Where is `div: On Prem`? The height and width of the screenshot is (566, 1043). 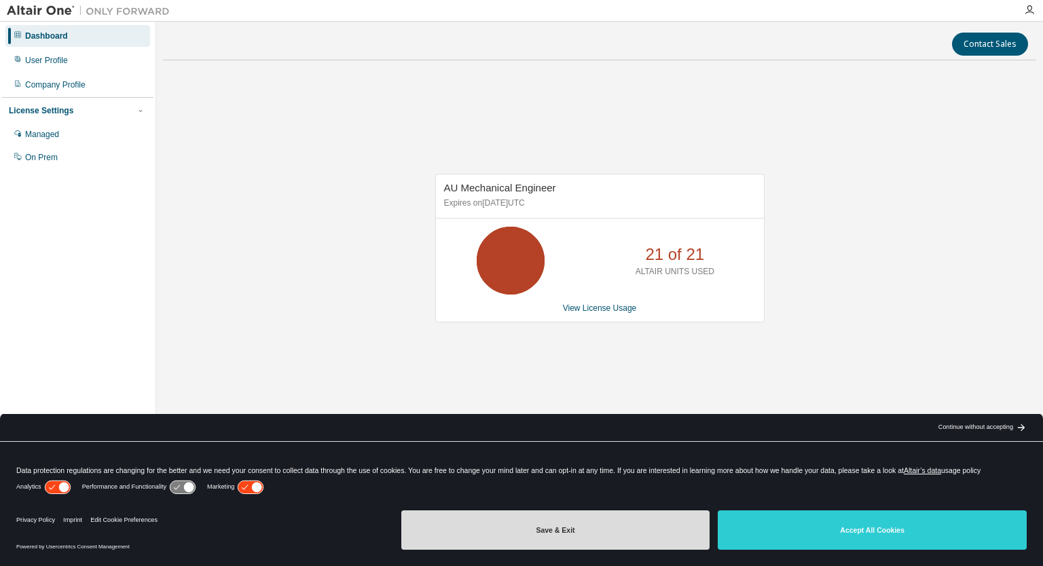
div: On Prem is located at coordinates (41, 158).